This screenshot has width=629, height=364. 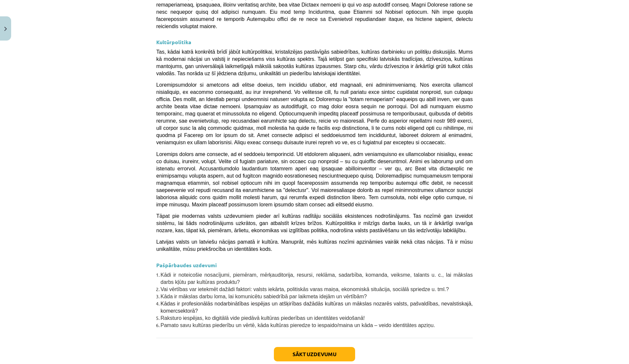 What do you see at coordinates (304, 289) in the screenshot?
I see `span: Vai vērtības var ietekmēt dažādi faktori: valsts iekārta, politiskās varas maiņa, ekonomiskā situ...` at bounding box center [304, 289].